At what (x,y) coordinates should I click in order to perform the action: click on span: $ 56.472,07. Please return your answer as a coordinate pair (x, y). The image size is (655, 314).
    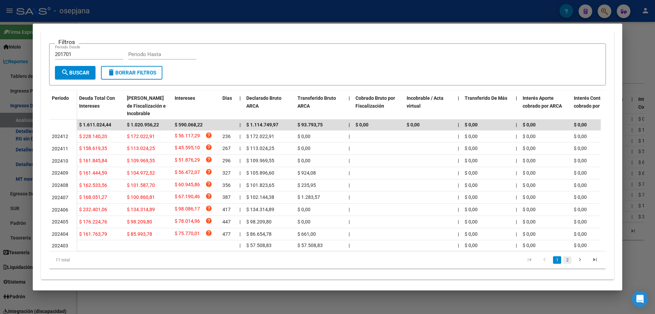
    Looking at the image, I should click on (187, 173).